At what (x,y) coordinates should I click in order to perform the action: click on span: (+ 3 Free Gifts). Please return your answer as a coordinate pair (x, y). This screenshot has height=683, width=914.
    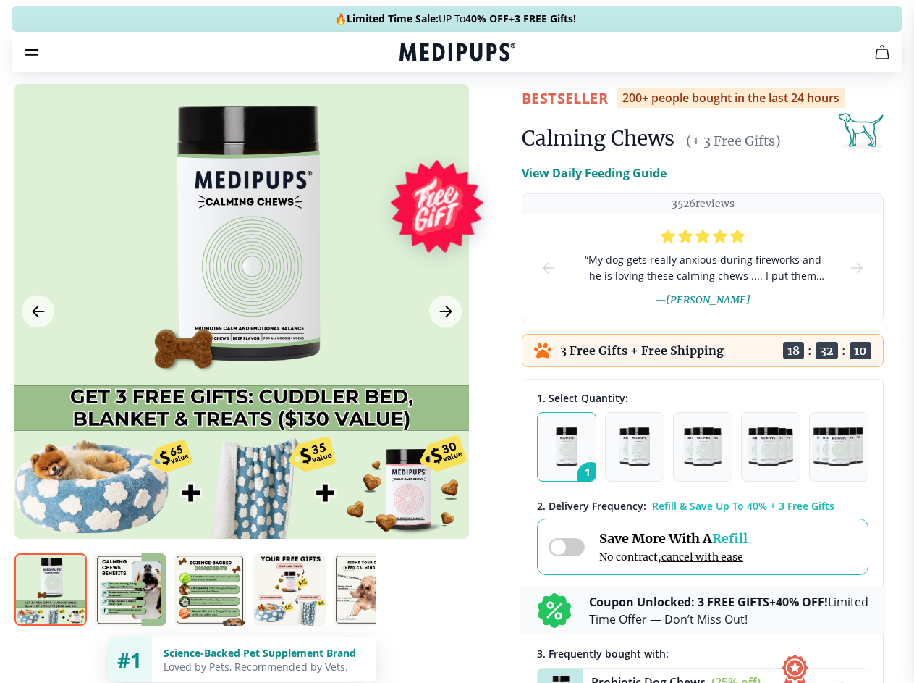
    Looking at the image, I should click on (733, 140).